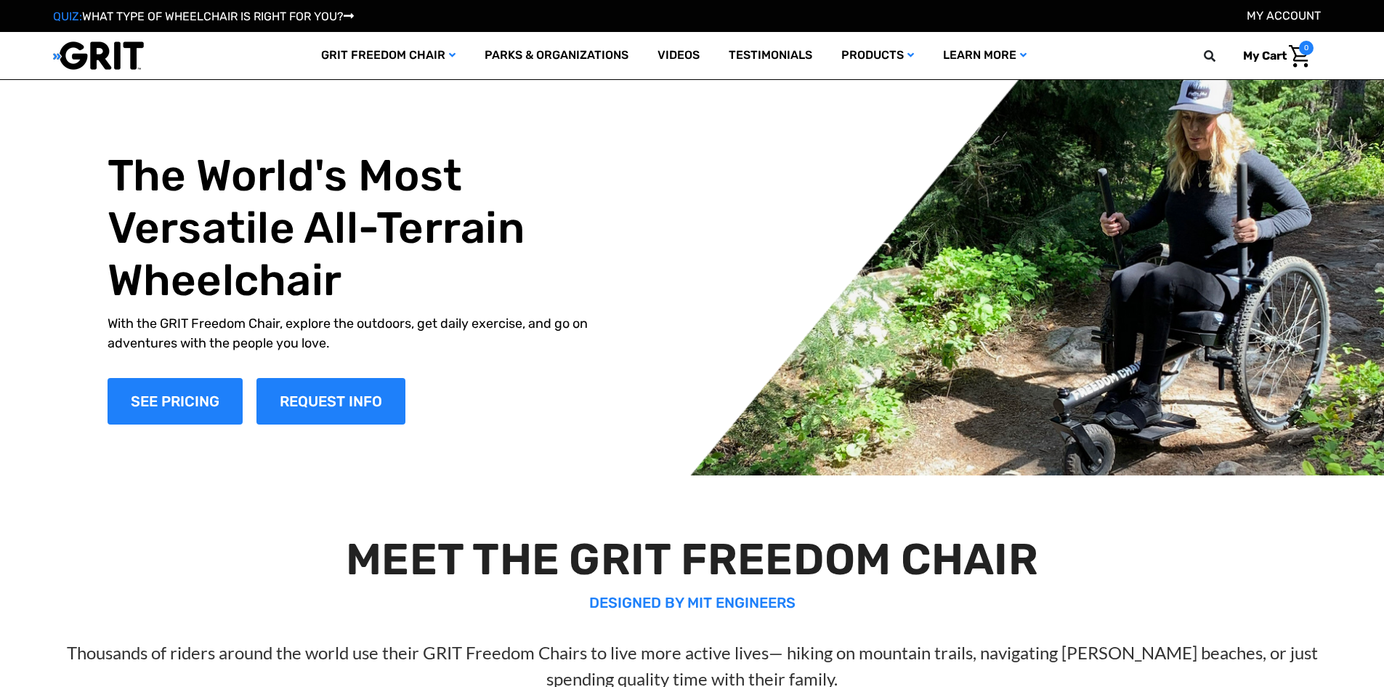 Image resolution: width=1384 pixels, height=687 pixels. What do you see at coordinates (331, 401) in the screenshot?
I see `a: Slide number 1, Request Information` at bounding box center [331, 401].